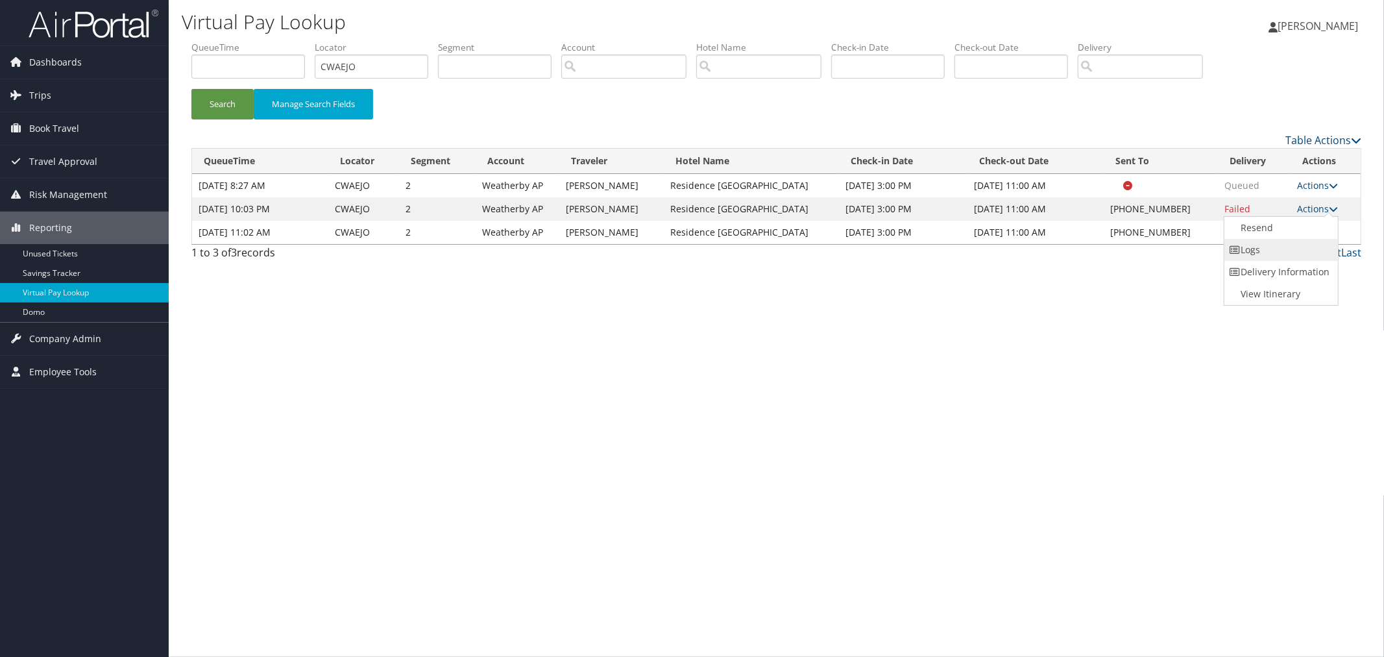 The image size is (1384, 657). I want to click on label: QueueTime, so click(253, 47).